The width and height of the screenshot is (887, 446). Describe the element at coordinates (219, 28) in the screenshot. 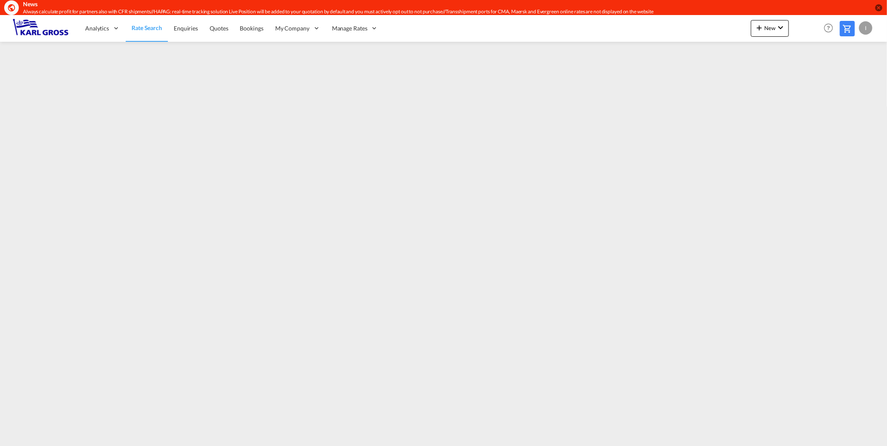

I see `a: Quotes` at that location.